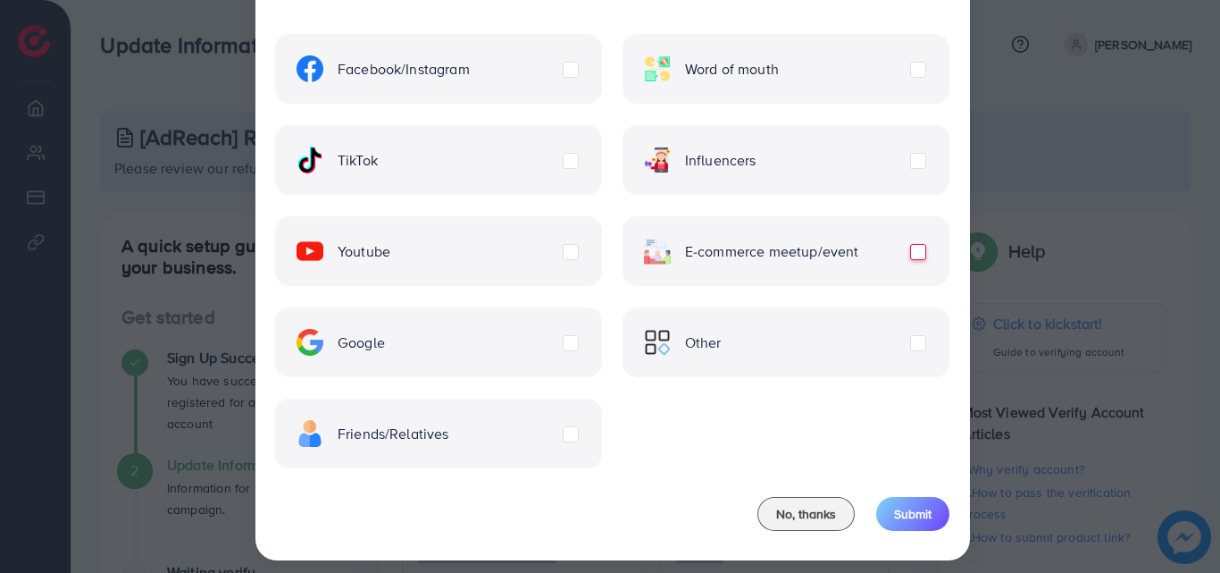  What do you see at coordinates (393, 433) in the screenshot?
I see `span: Friends/Relatives` at bounding box center [393, 433].